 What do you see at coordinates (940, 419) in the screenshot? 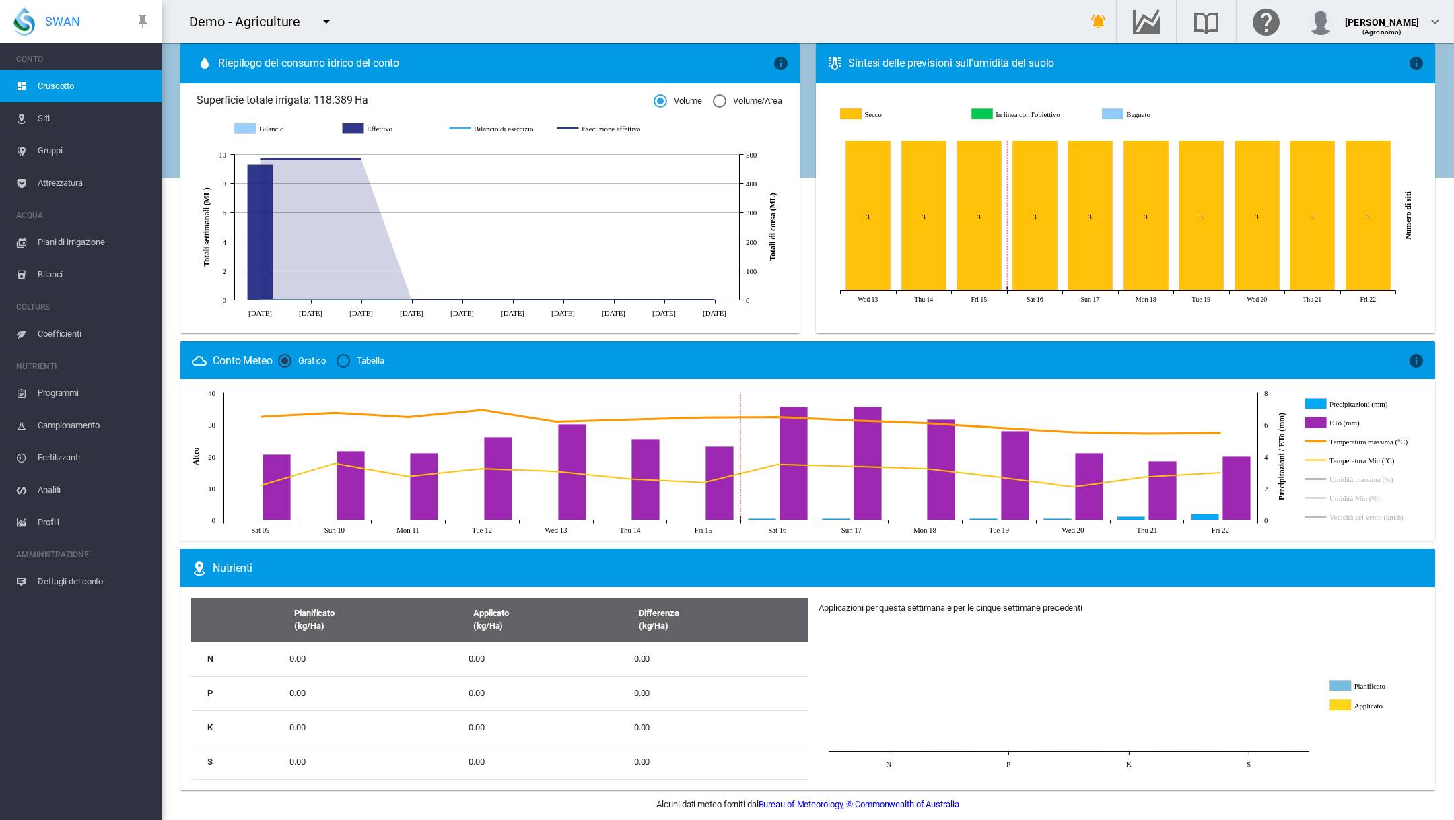
I see `circle: ETo (mm) Aug 18, 2025 6.3` at bounding box center [940, 419].